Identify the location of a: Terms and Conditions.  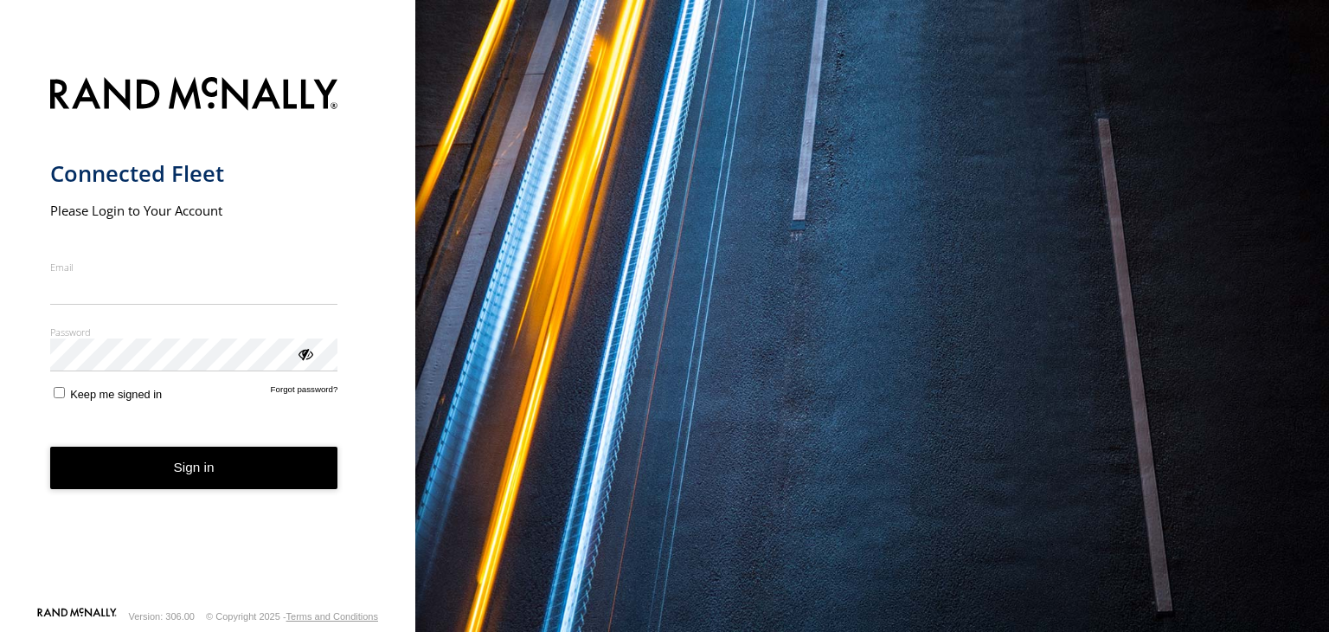
(332, 616).